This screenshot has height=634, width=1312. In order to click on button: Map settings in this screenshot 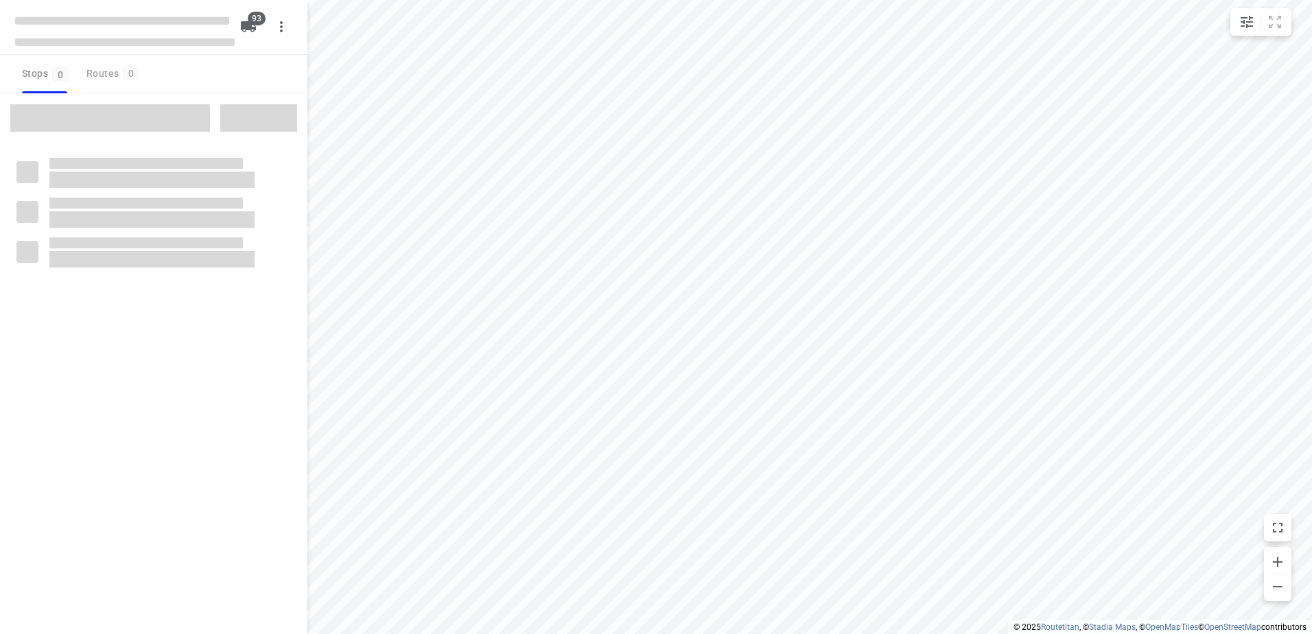, I will do `click(1247, 22)`.